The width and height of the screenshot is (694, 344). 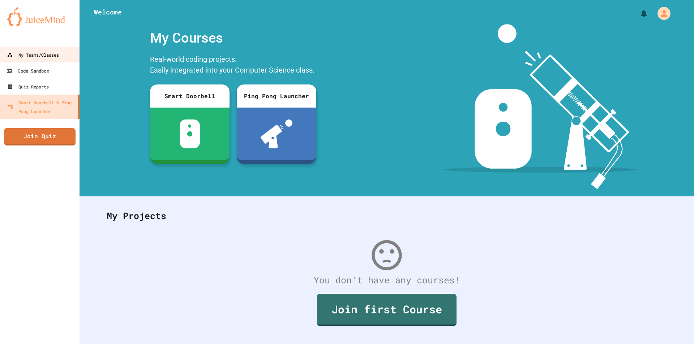 What do you see at coordinates (661, 13) in the screenshot?
I see `div: My Account` at bounding box center [661, 13].